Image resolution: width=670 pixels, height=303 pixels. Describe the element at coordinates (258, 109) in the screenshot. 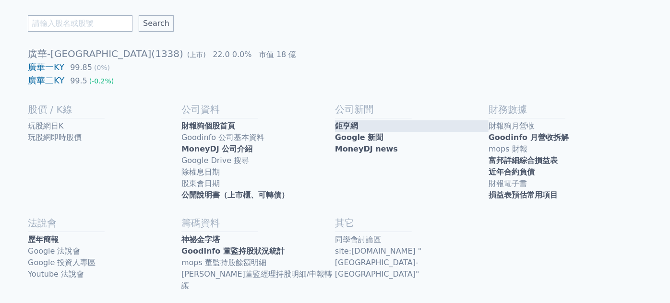

I see `h2: 公司資料` at that location.